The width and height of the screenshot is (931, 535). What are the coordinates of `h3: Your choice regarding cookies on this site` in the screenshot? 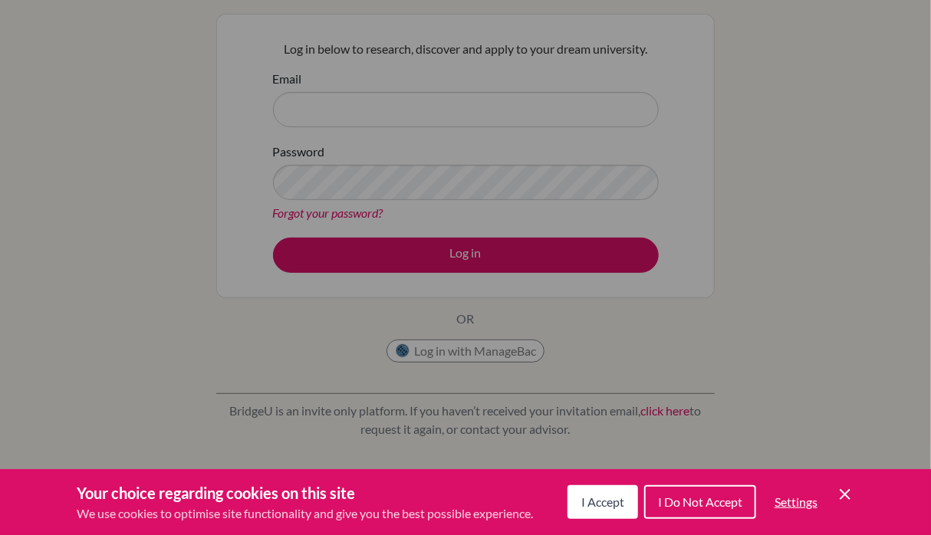 It's located at (305, 493).